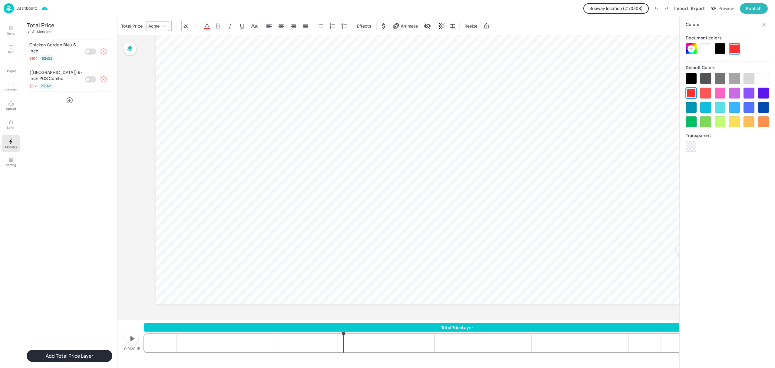  Describe the element at coordinates (656, 8) in the screenshot. I see `label: Undo (Ctrl + Z)` at that location.